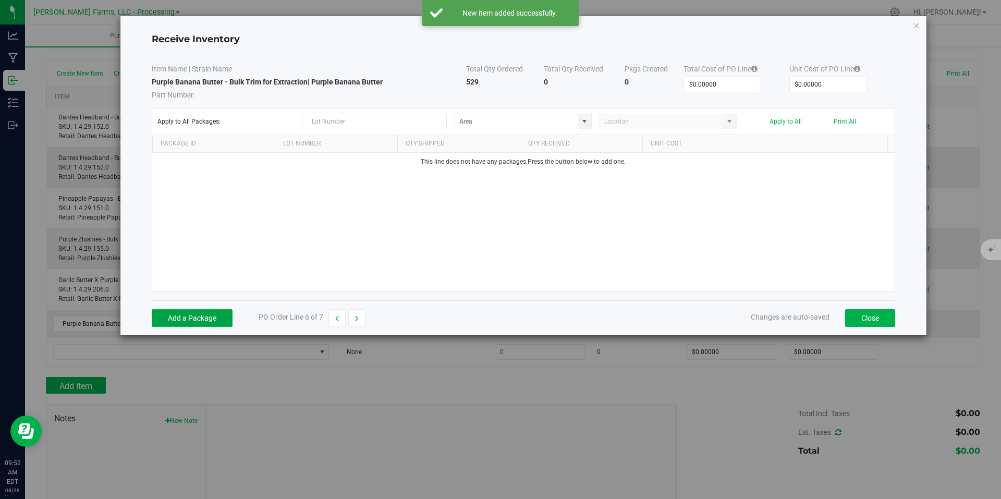  Describe the element at coordinates (842, 70) in the screenshot. I see `th: Unit Cost of PO Line` at that location.